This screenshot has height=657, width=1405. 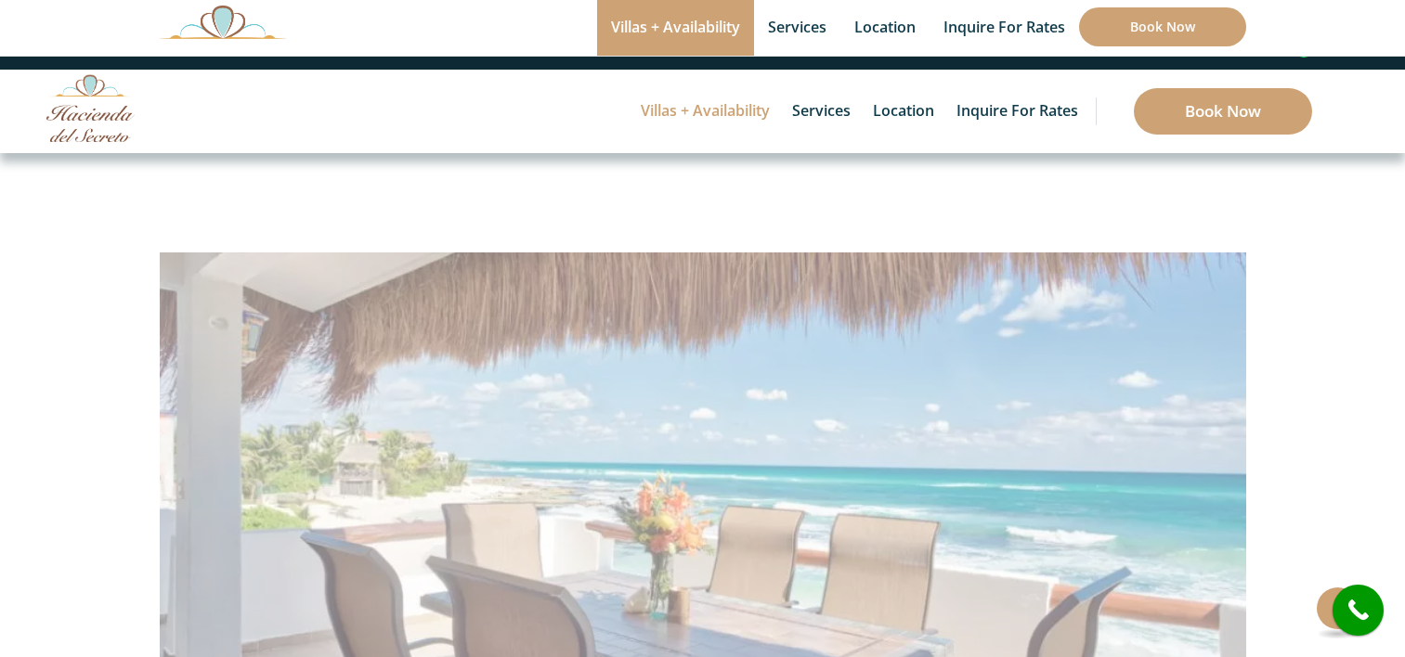 What do you see at coordinates (705, 111) in the screenshot?
I see `a: Villas + Availability` at bounding box center [705, 111].